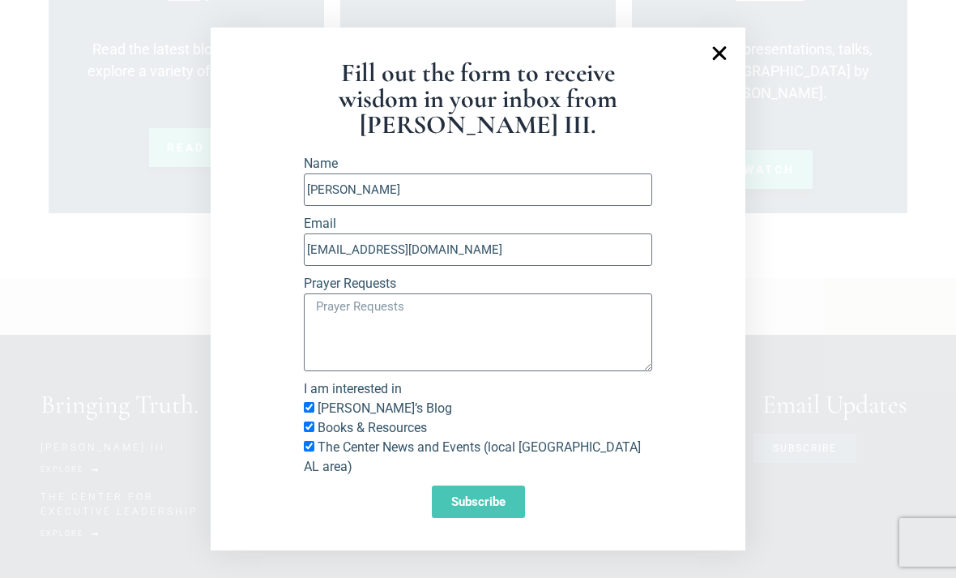 The image size is (956, 578). What do you see at coordinates (478, 250) in the screenshot?
I see `input: Email` at bounding box center [478, 250].